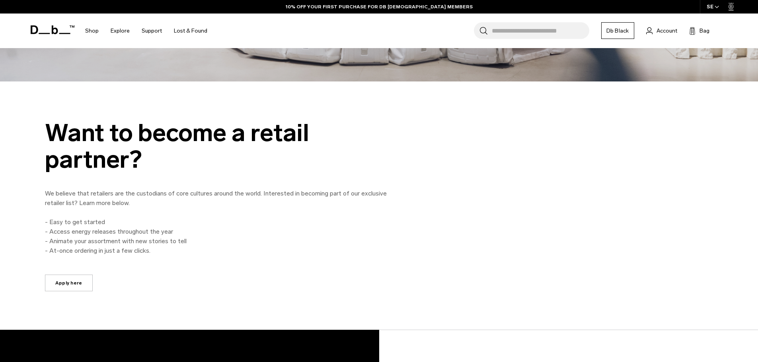 The height and width of the screenshot is (362, 758). Describe the element at coordinates (617, 31) in the screenshot. I see `a: Db Black` at that location.